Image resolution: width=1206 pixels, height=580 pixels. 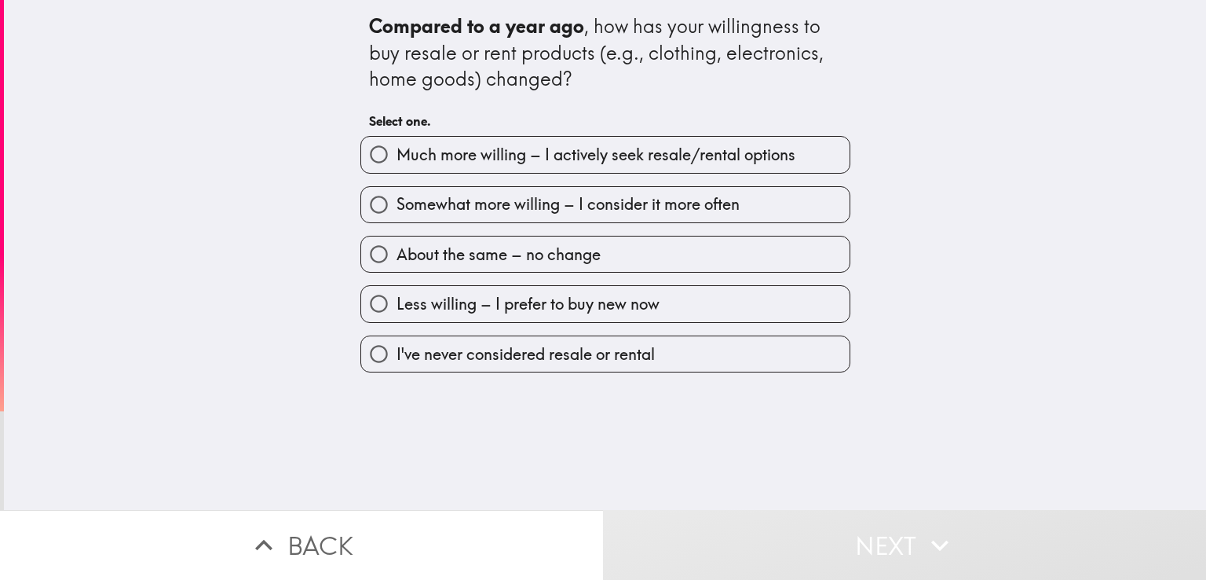 I want to click on span: Much more willing – I actively seek resale/rental options, so click(x=596, y=155).